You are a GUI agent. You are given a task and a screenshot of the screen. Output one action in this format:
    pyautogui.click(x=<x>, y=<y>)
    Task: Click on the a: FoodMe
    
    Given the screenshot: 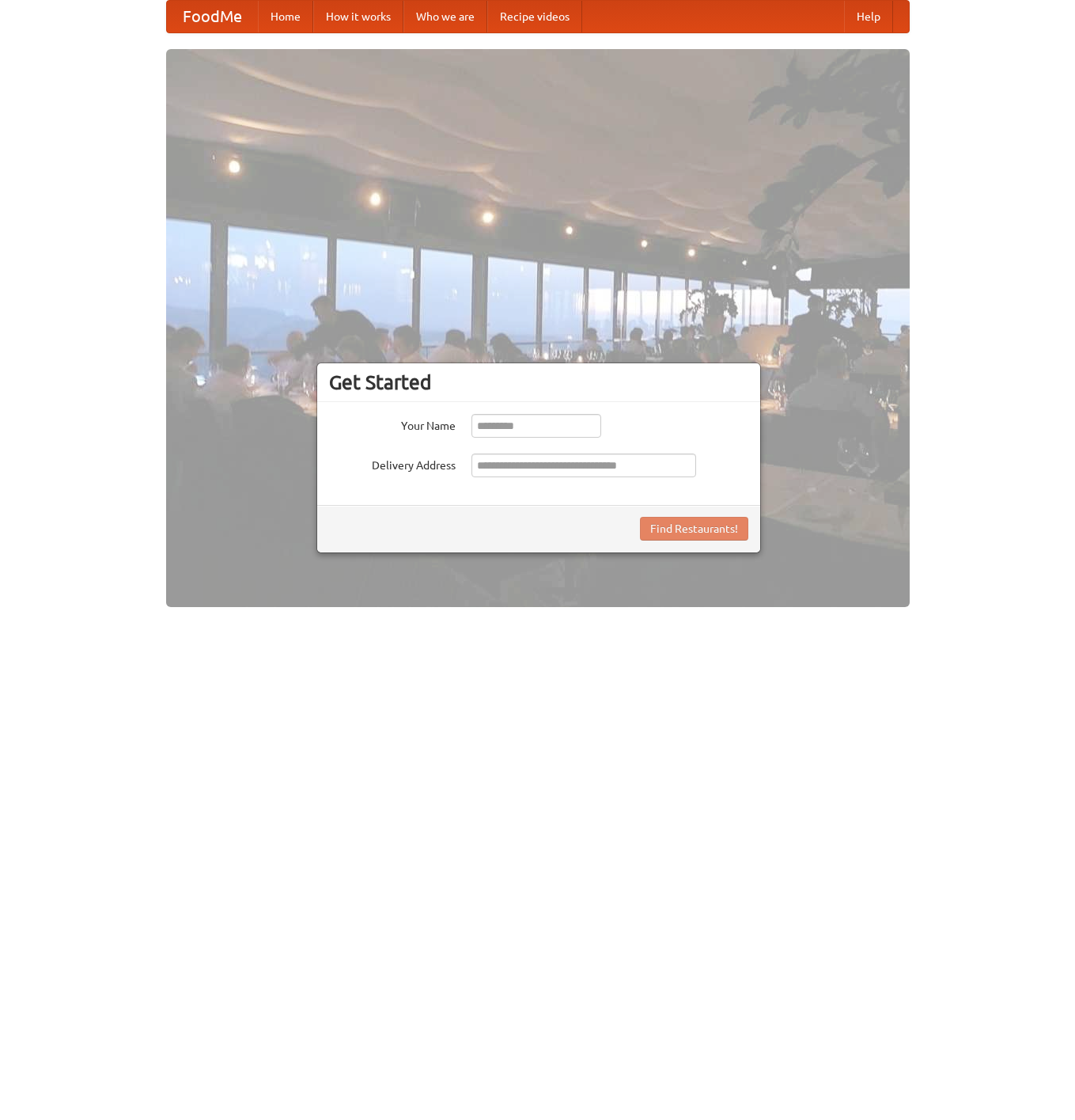 What is the action you would take?
    pyautogui.click(x=212, y=17)
    